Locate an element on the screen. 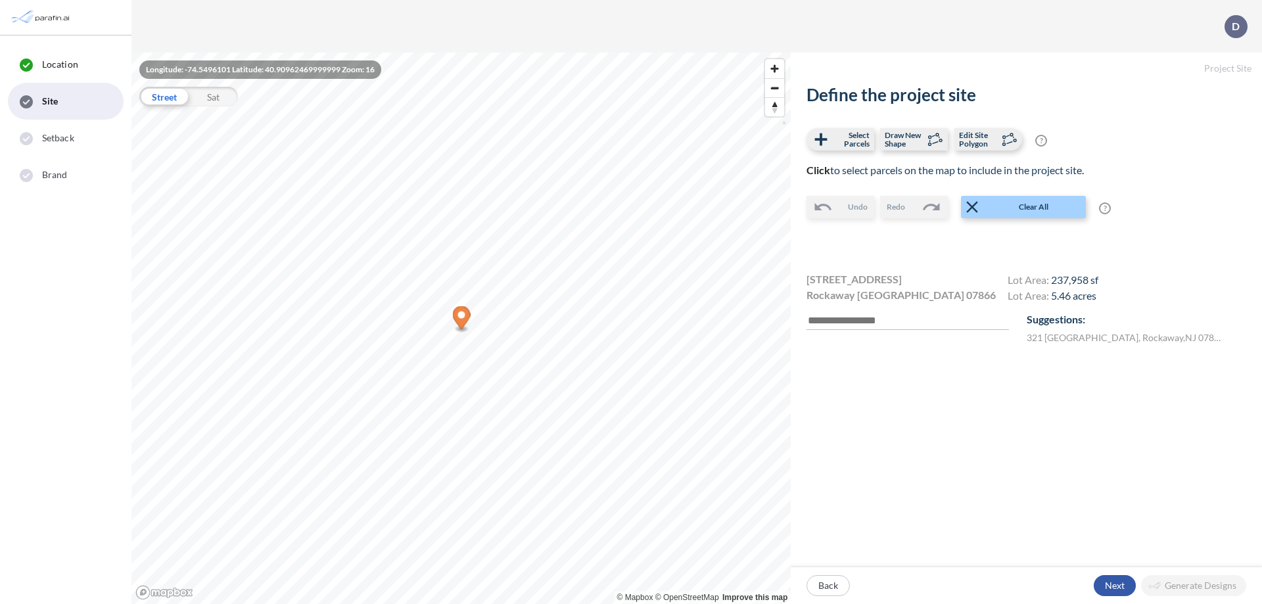  span: Undo is located at coordinates (858, 207).